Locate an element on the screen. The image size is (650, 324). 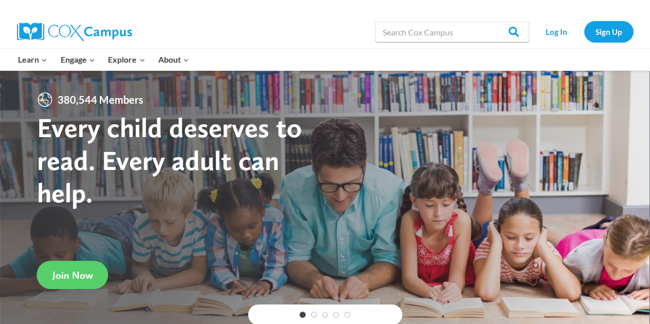
strong: Every child deserves to read. Every adult can help. is located at coordinates (169, 160).